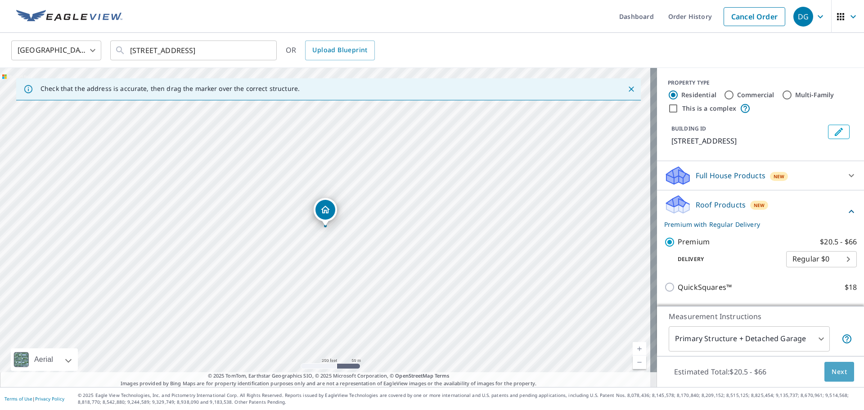 The image size is (864, 410). What do you see at coordinates (414, 375) in the screenshot?
I see `a: OpenStreetMap` at bounding box center [414, 375].